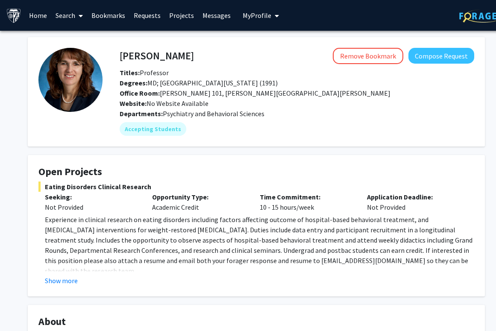 This screenshot has width=496, height=331. What do you see at coordinates (69, 15) in the screenshot?
I see `a: Search` at bounding box center [69, 15].